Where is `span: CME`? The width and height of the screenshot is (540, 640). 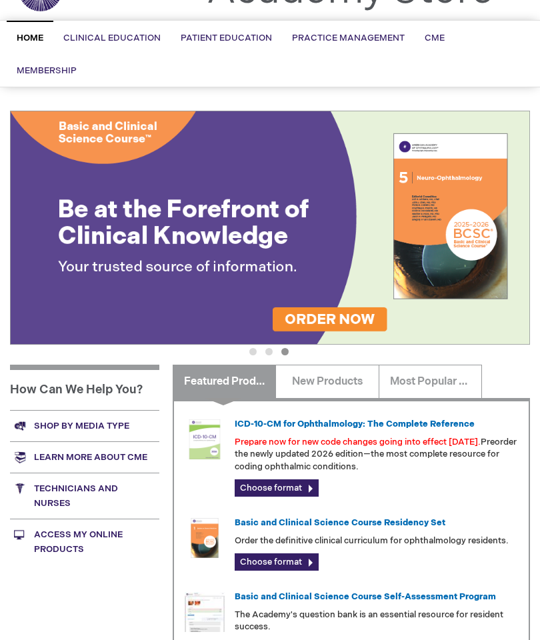
span: CME is located at coordinates (434, 38).